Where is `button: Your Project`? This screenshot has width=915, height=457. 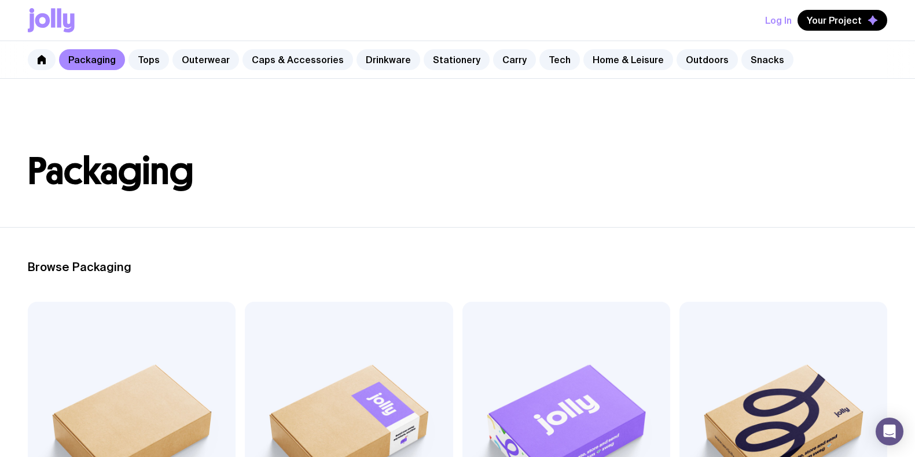
button: Your Project is located at coordinates (842, 20).